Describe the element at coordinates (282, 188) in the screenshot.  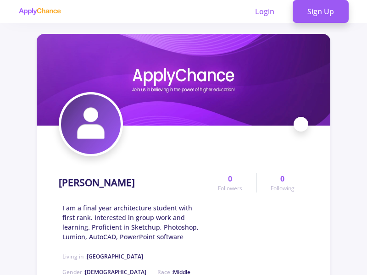
I see `span: Following` at that location.